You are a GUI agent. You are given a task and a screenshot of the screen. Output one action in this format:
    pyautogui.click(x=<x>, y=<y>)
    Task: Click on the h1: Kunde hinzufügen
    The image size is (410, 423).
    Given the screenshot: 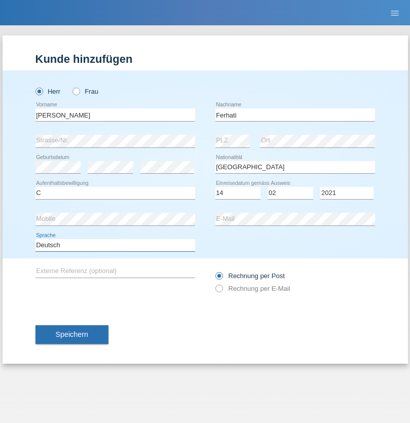 What is the action you would take?
    pyautogui.click(x=205, y=59)
    